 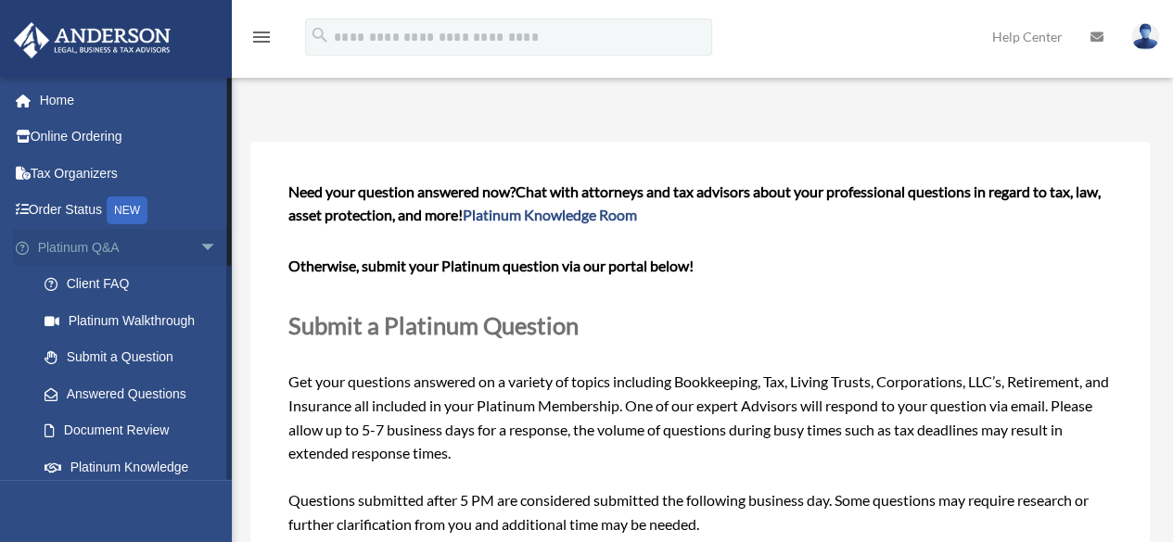 What do you see at coordinates (218, 247) in the screenshot?
I see `span: arrow_drop_down` at bounding box center [218, 247].